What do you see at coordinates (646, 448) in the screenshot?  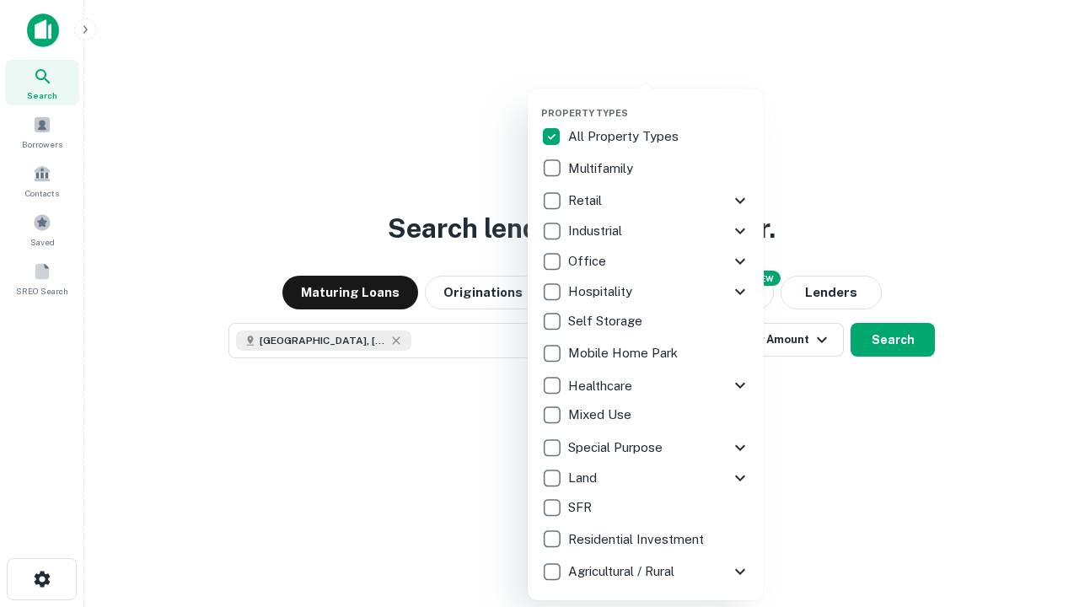 I see `div: Special Purpose` at bounding box center [646, 448].